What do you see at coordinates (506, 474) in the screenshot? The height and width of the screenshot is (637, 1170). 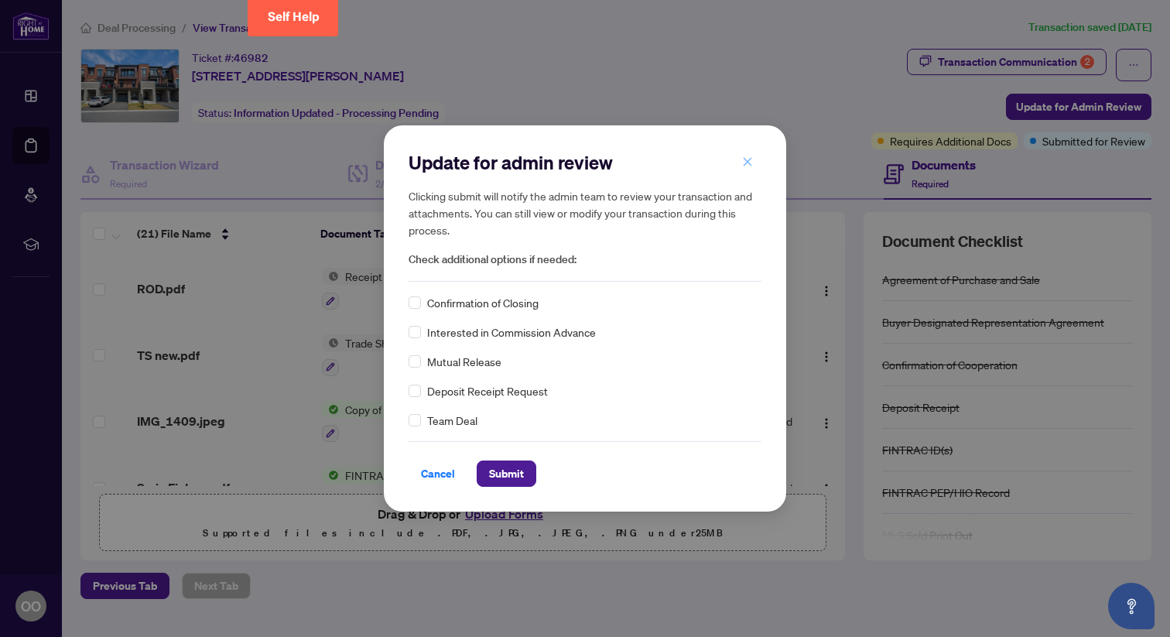 I see `button: Submit` at bounding box center [506, 474].